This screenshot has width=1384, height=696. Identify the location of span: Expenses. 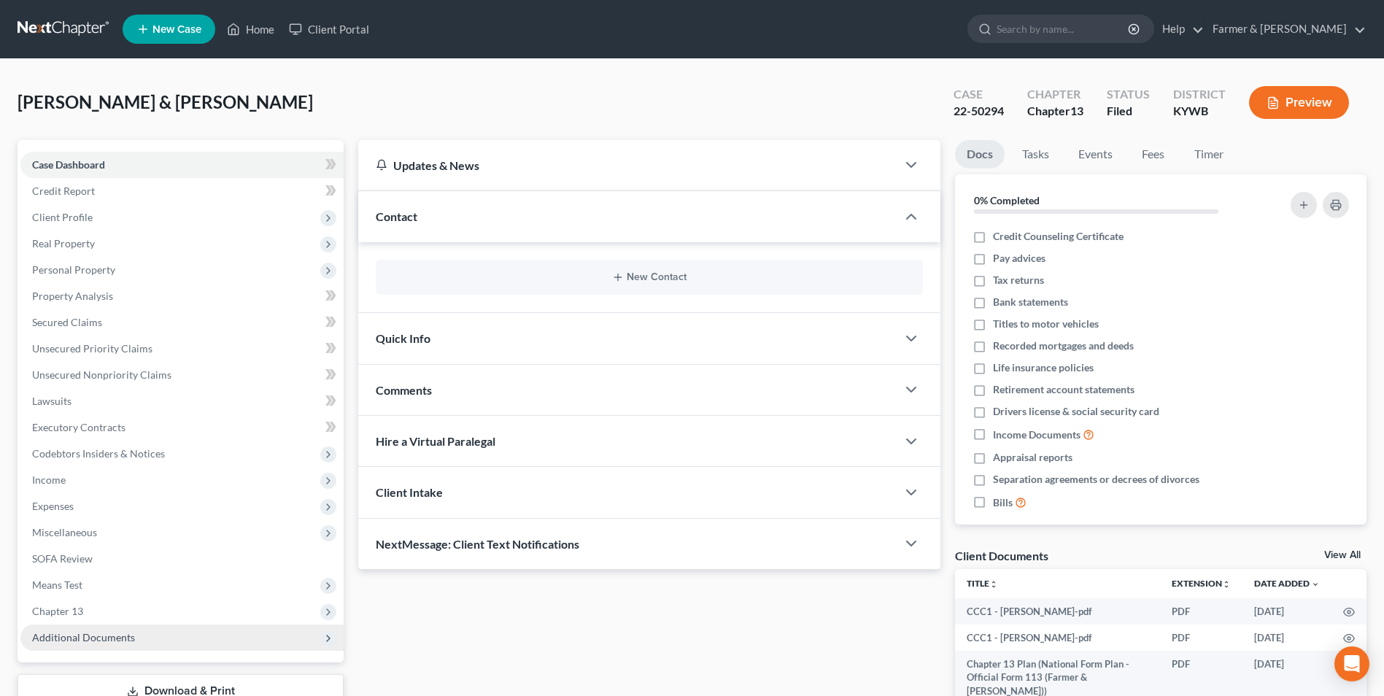
(53, 506).